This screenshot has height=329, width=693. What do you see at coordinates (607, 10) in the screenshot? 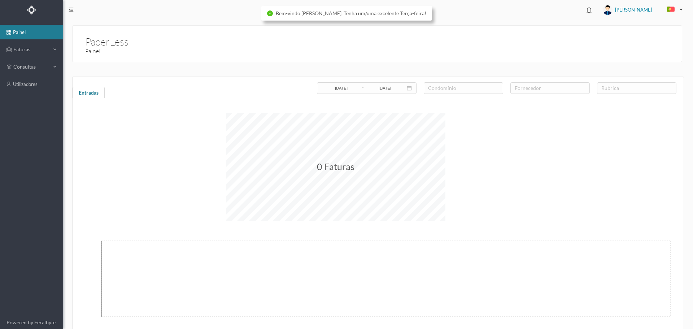
I see `img: user_titan3.af2715ee.jpg` at bounding box center [607, 10].